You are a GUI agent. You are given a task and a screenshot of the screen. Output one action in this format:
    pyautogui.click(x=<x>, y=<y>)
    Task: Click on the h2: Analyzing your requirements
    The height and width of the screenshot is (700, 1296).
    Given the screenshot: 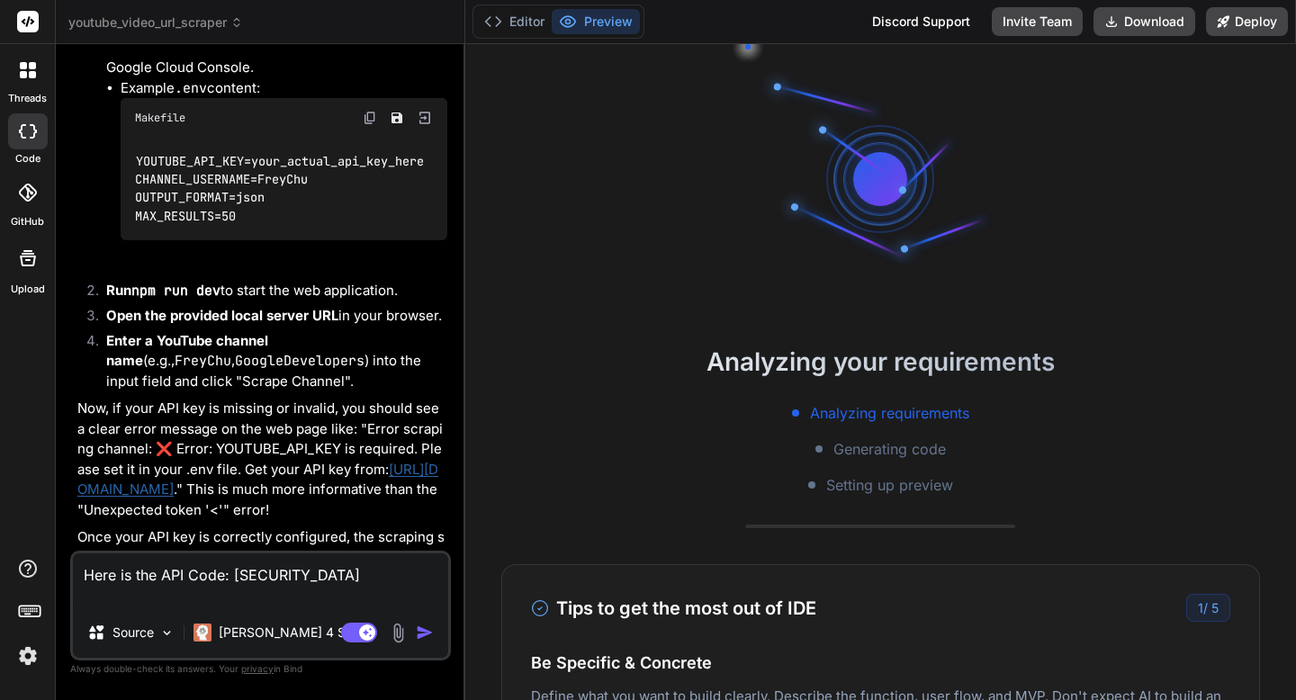 What is the action you would take?
    pyautogui.click(x=880, y=362)
    